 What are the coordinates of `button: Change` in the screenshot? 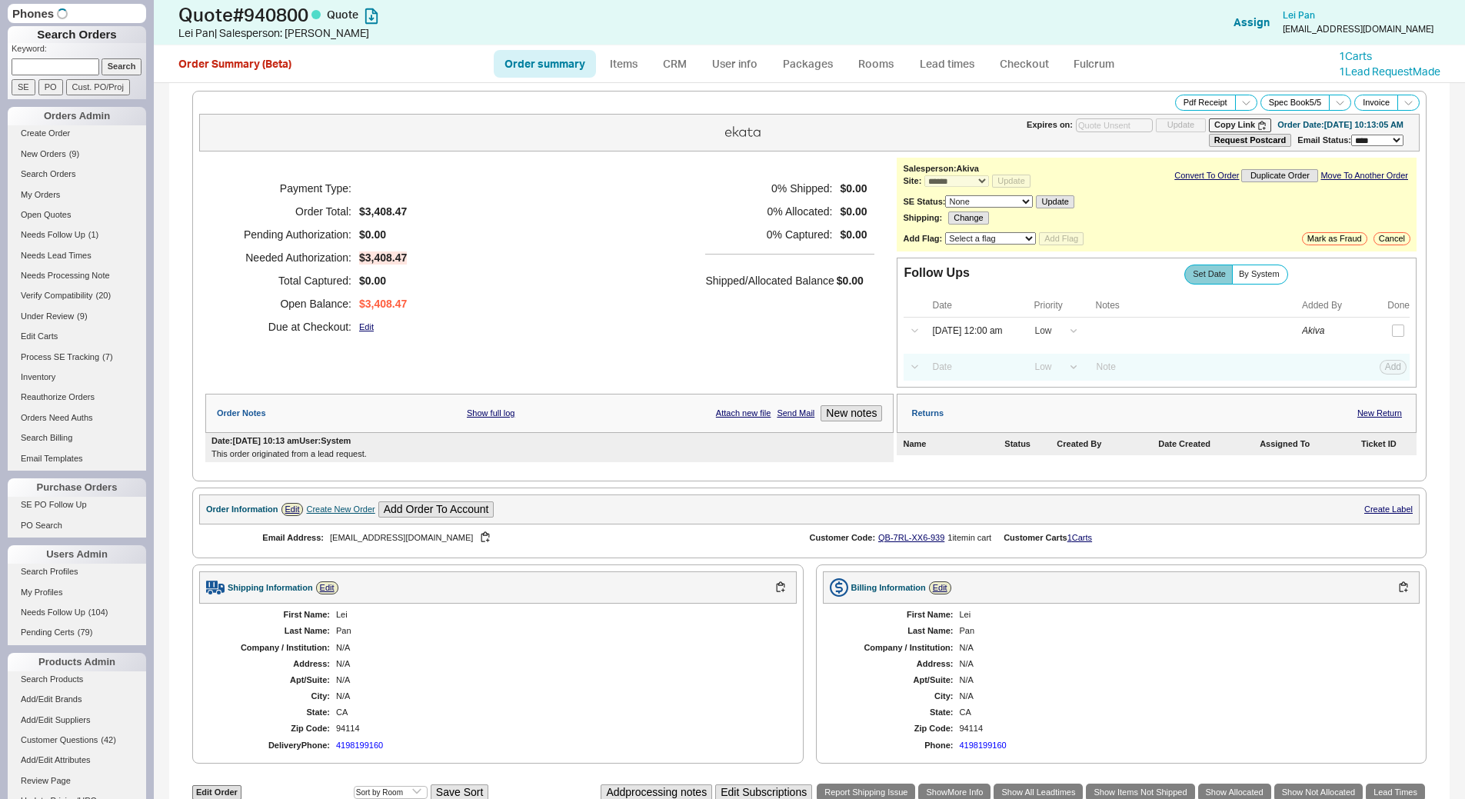 It's located at (968, 218).